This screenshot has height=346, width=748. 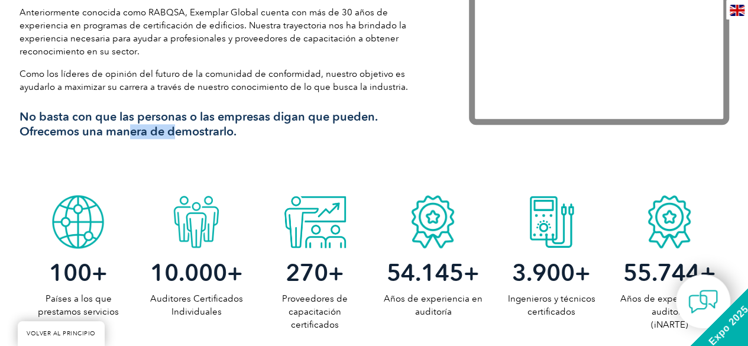 What do you see at coordinates (307, 273) in the screenshot?
I see `font: 270` at bounding box center [307, 273].